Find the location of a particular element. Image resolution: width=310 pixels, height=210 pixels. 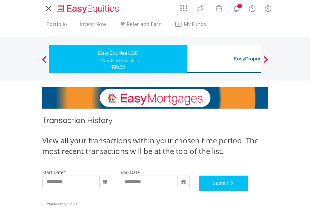

a: AppsGrid is located at coordinates (184, 7).